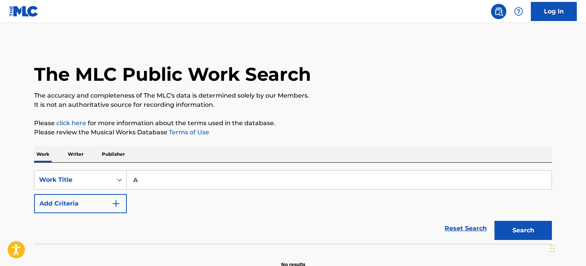 Image resolution: width=586 pixels, height=266 pixels. Describe the element at coordinates (466, 229) in the screenshot. I see `a: Reset Search` at that location.